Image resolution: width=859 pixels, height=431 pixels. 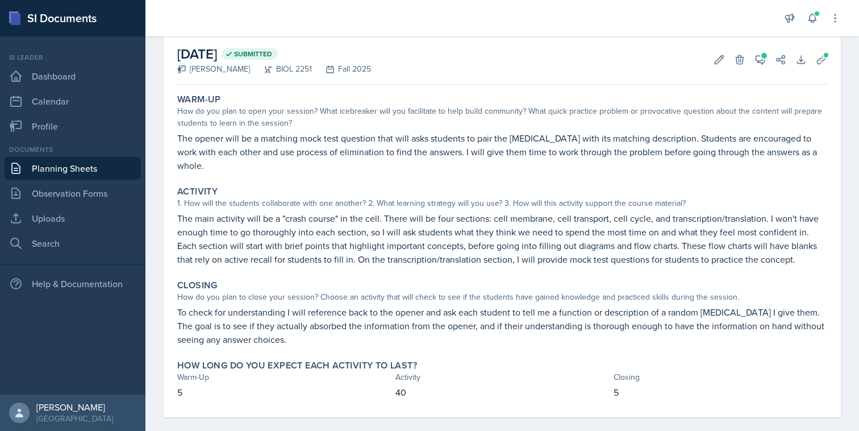 I want to click on p: The opener will be a matching mock test question that will asks students to pair the [MEDICAL_DAT..., so click(x=502, y=152).